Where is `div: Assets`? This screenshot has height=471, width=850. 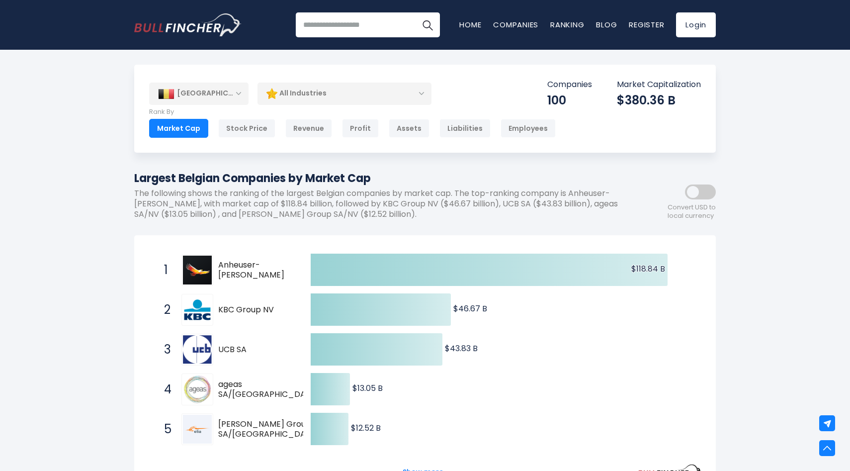
div: Assets is located at coordinates (409, 128).